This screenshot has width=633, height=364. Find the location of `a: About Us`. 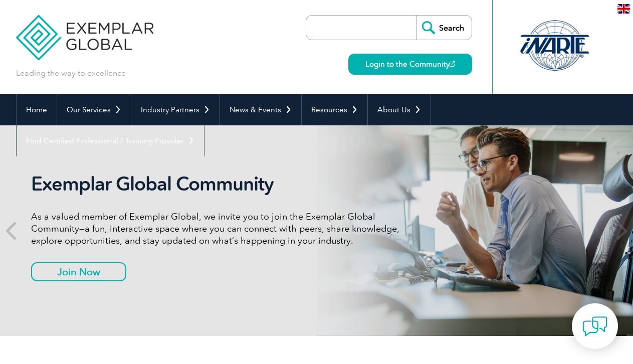

a: About Us is located at coordinates (399, 110).